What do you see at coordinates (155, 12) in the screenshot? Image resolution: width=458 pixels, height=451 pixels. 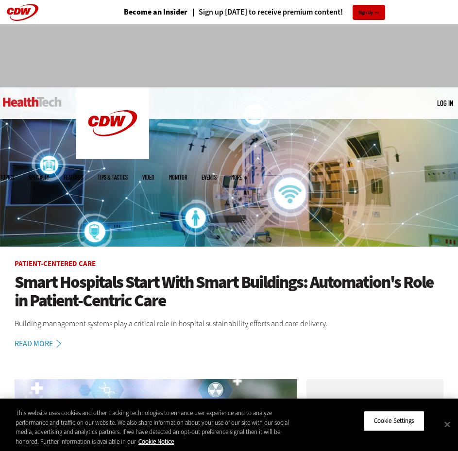 I see `h3: Become an Insider` at bounding box center [155, 12].